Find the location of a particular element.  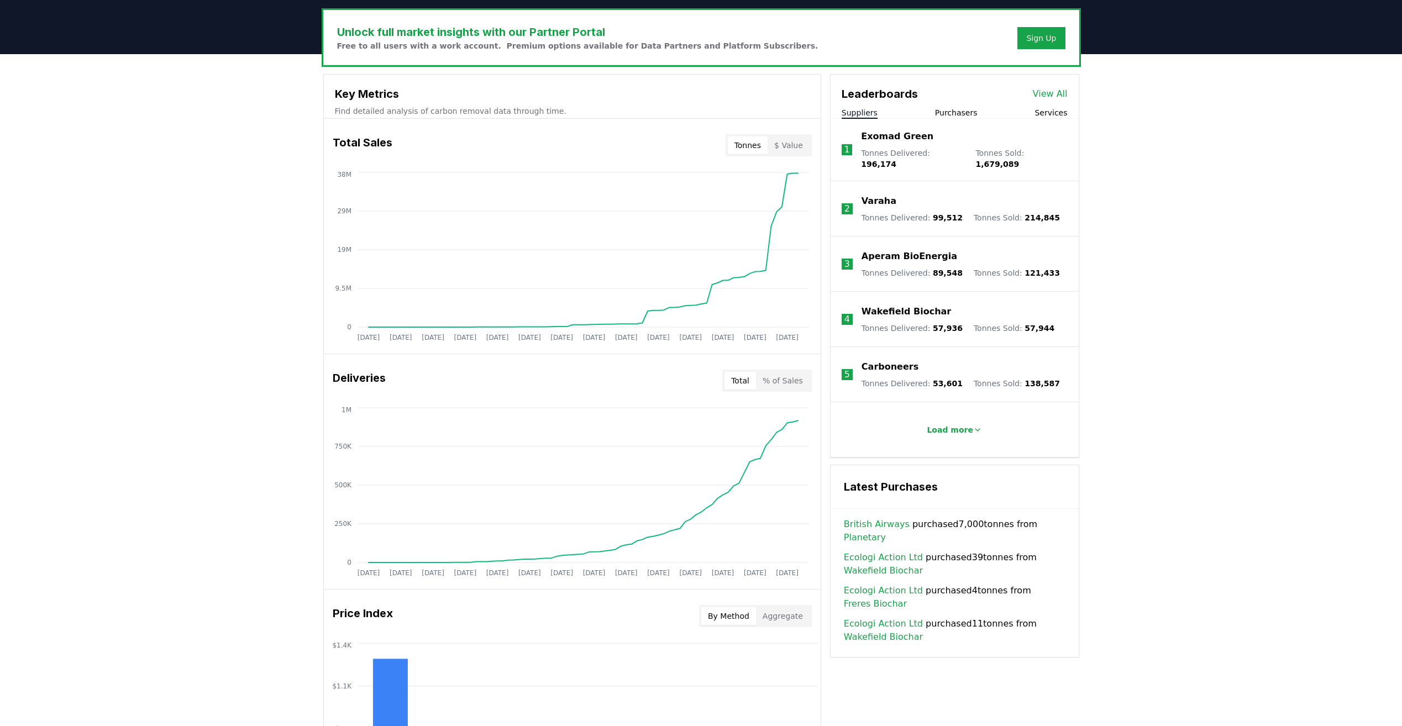

p: Find detailed analysis of carbon removal data through time. is located at coordinates (572, 111).